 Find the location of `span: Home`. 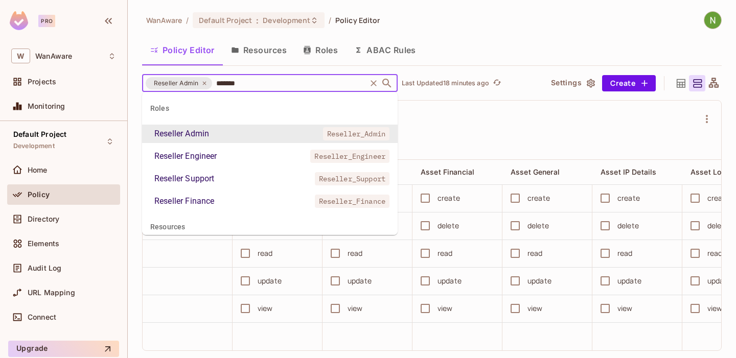

span: Home is located at coordinates (37, 170).